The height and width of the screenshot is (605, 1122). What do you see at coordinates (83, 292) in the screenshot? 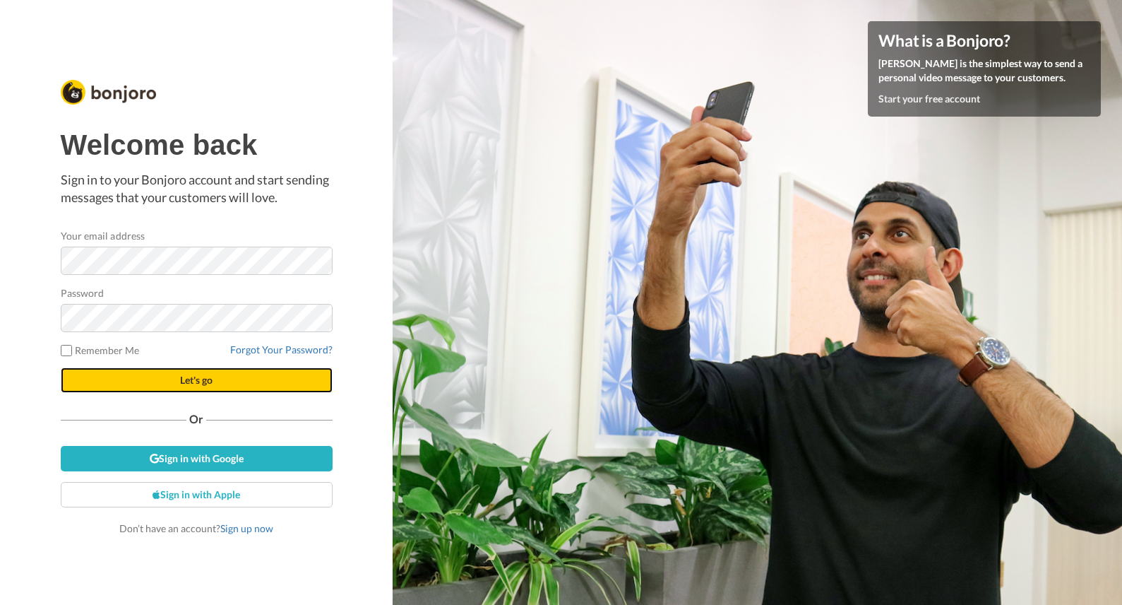
I see `label: Password` at bounding box center [83, 292].